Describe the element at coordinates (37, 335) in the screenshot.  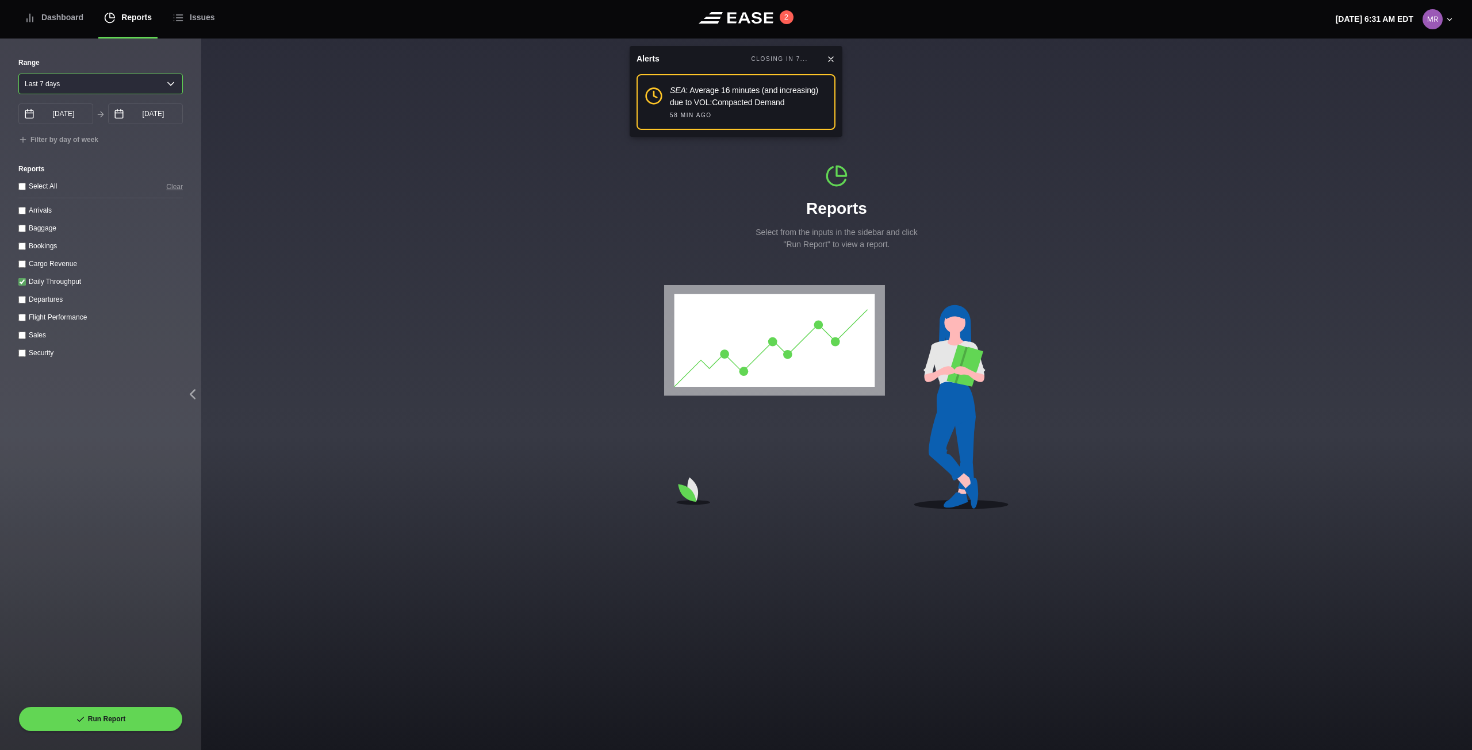
I see `label: Sales` at that location.